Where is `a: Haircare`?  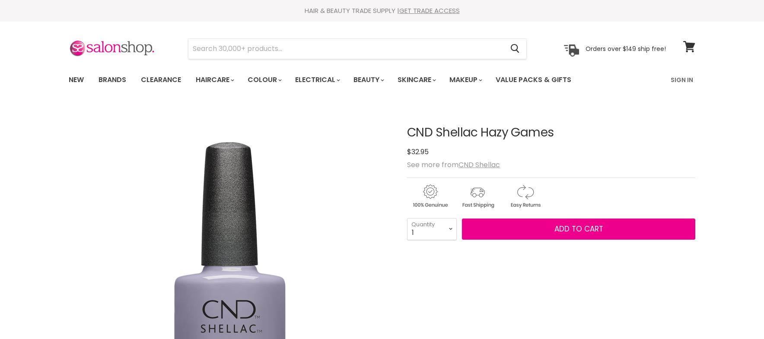
a: Haircare is located at coordinates (214, 80).